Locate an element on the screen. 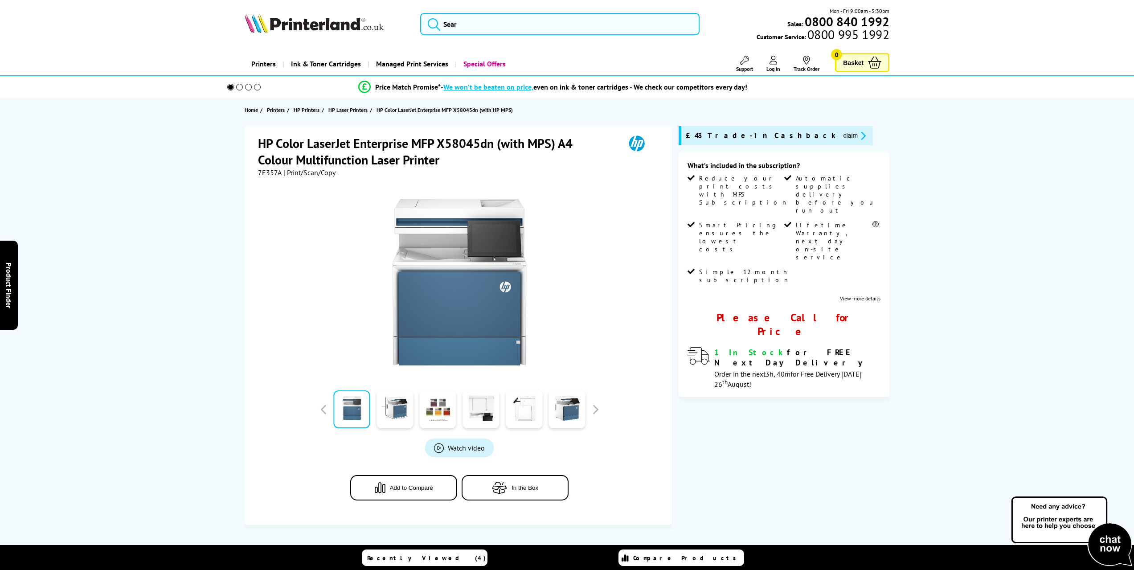 The height and width of the screenshot is (570, 1134). span: HP Color LaserJet Enterprise MFP X58045dn (with HP MPS) is located at coordinates (445, 110).